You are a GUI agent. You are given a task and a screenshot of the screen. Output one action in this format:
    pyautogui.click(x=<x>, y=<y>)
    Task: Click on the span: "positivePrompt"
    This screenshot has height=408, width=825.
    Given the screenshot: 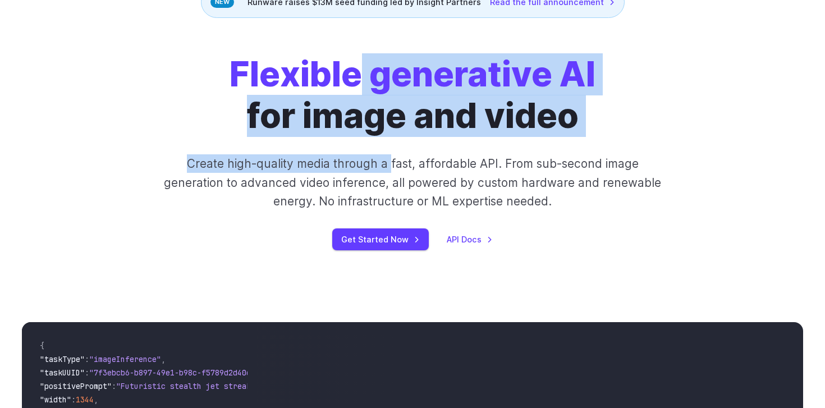 What is the action you would take?
    pyautogui.click(x=76, y=386)
    